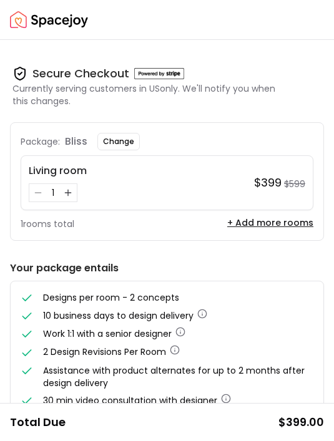 The image size is (334, 441). I want to click on img: Powered by stripe, so click(159, 74).